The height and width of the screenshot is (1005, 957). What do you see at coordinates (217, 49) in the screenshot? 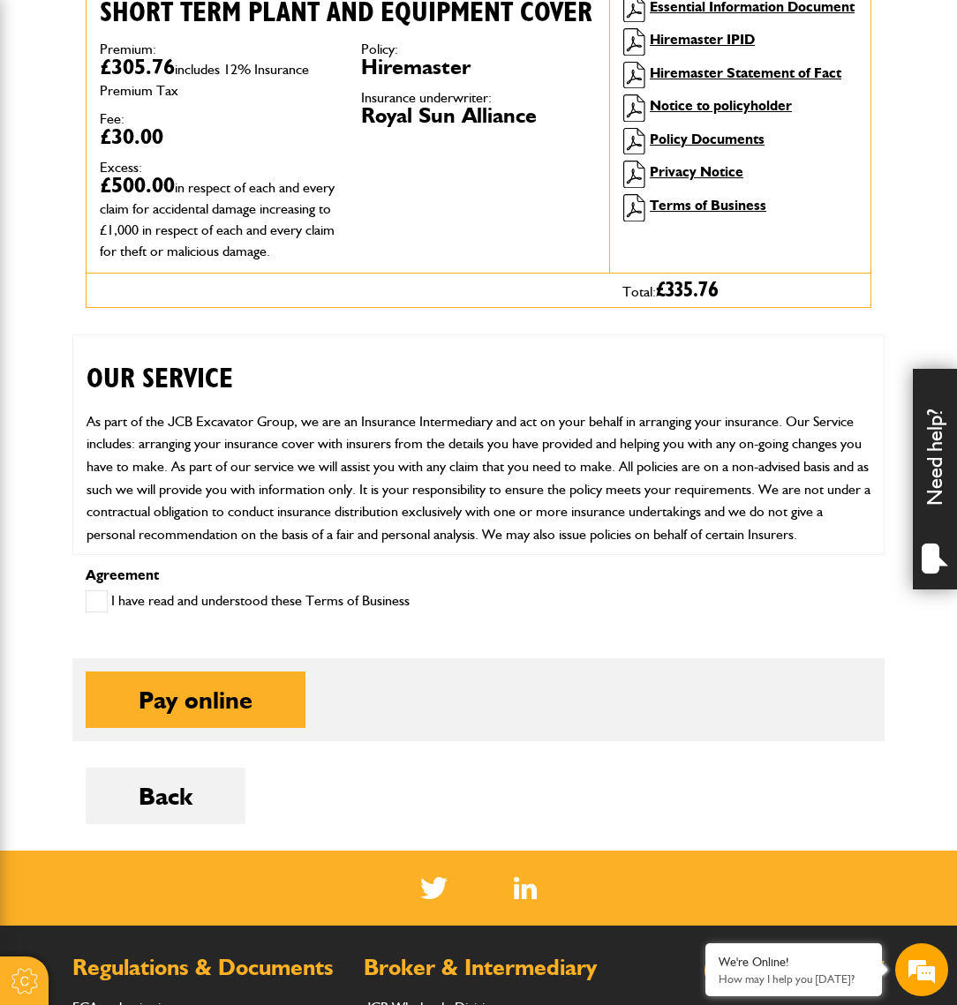
I see `dt: Premium:` at bounding box center [217, 49].